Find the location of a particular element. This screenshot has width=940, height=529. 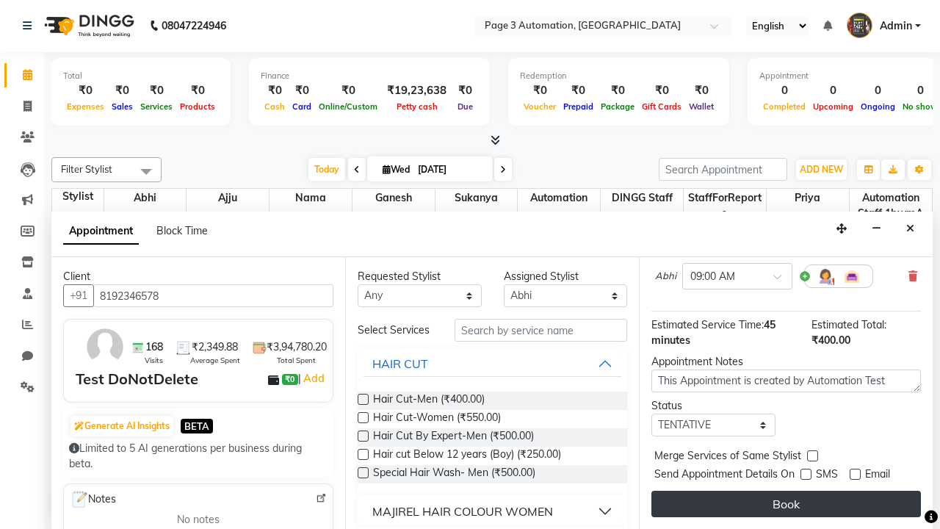

span: Wed is located at coordinates (396, 169).